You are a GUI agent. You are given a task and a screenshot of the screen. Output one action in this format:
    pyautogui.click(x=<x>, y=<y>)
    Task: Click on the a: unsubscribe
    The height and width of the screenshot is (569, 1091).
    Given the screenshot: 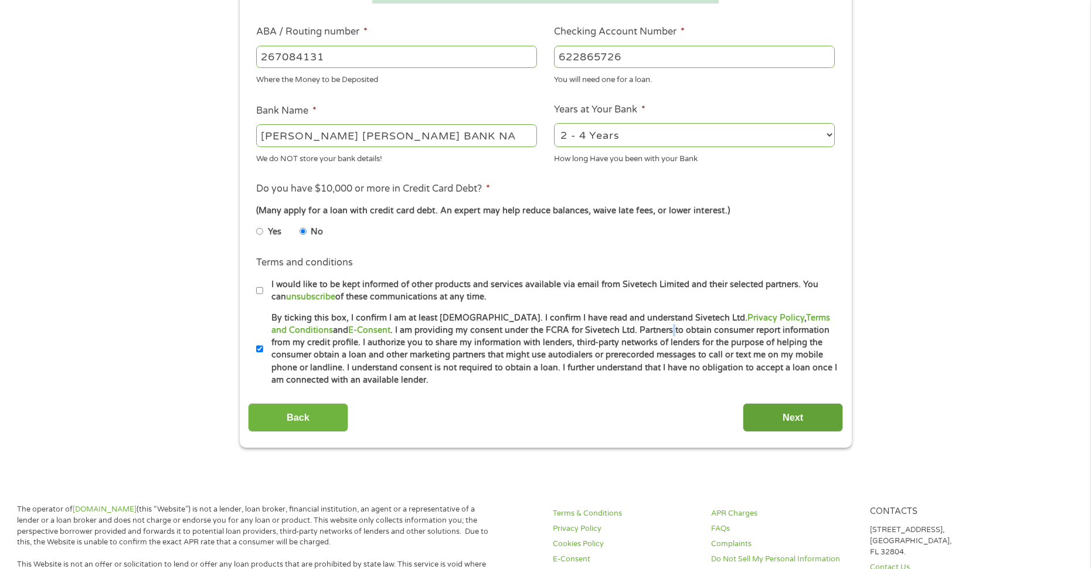 What is the action you would take?
    pyautogui.click(x=311, y=297)
    